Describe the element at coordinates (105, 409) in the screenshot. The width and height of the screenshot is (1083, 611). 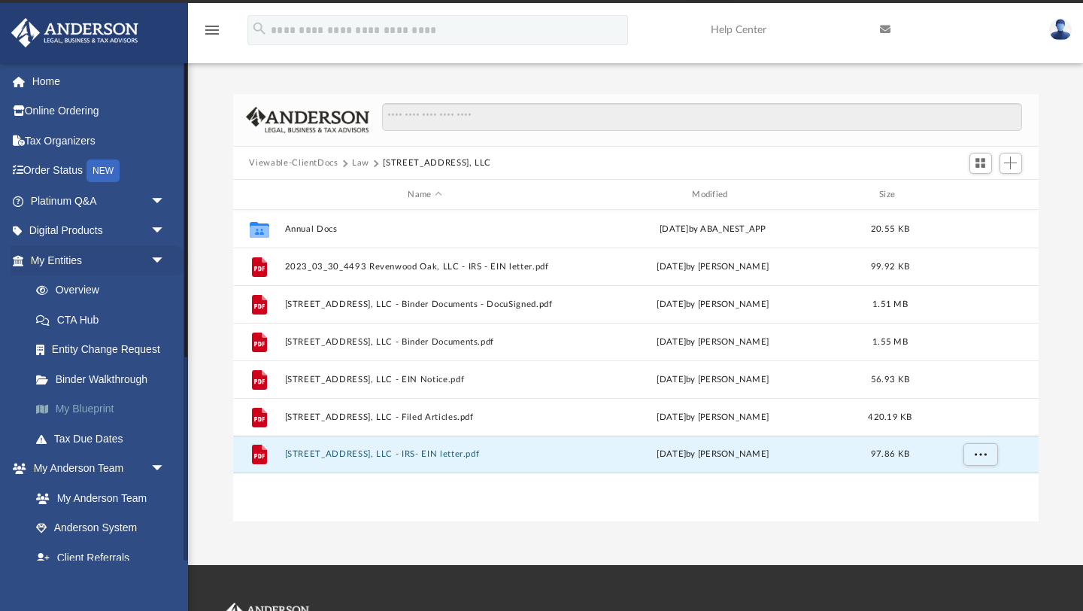
I see `a: My Blueprint` at that location.